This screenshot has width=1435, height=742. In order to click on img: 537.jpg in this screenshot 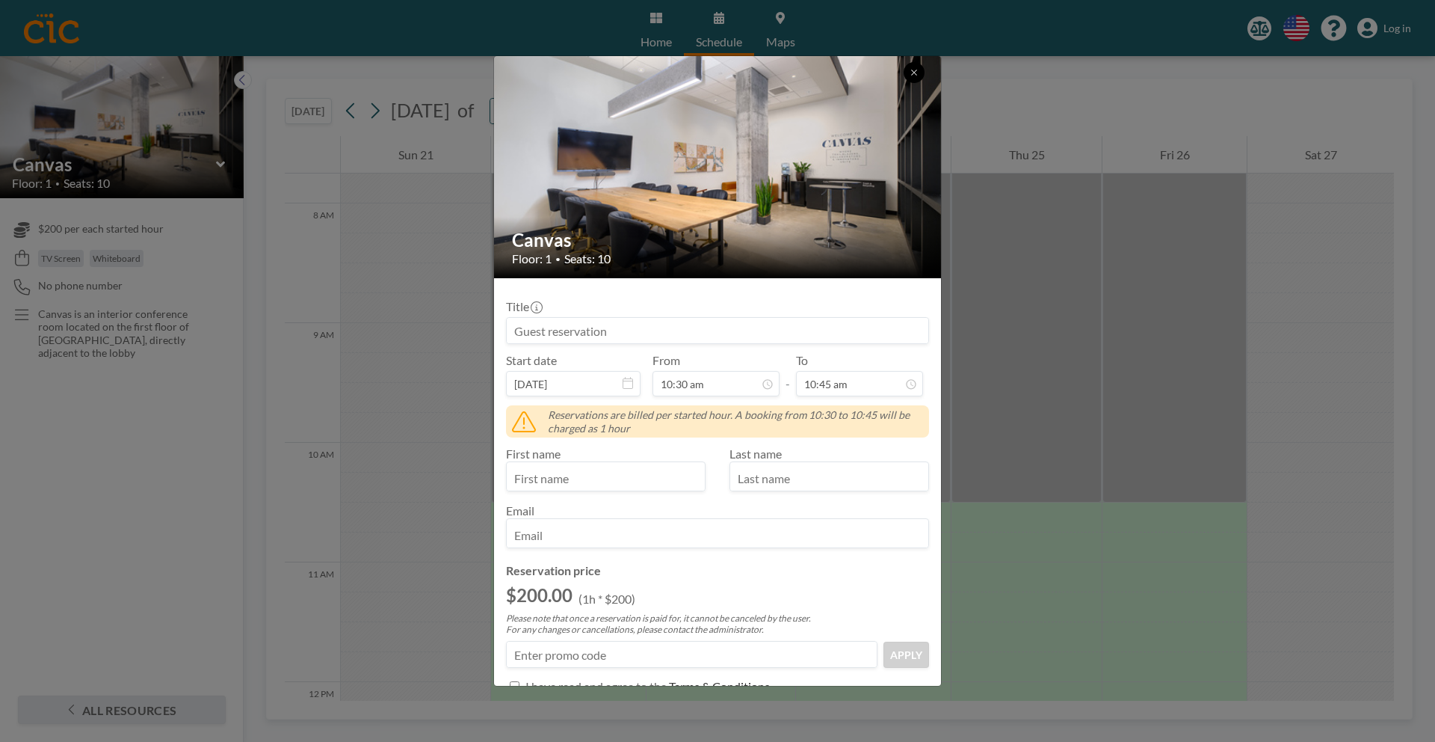, I will do `click(718, 167)`.